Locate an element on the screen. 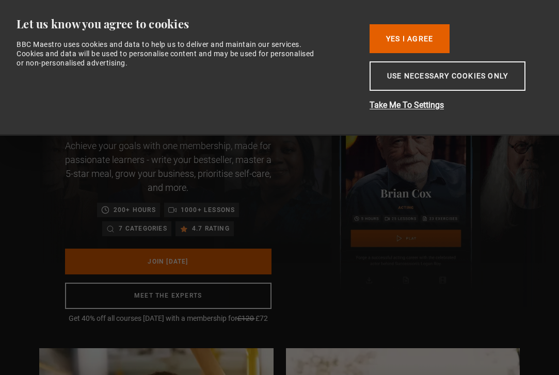 This screenshot has height=375, width=559. div: Let us know you agree to cookies is located at coordinates (185, 24).